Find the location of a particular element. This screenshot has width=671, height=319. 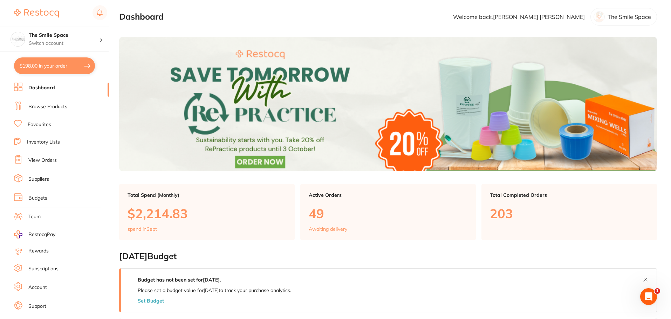

span: 1 is located at coordinates (657, 291).